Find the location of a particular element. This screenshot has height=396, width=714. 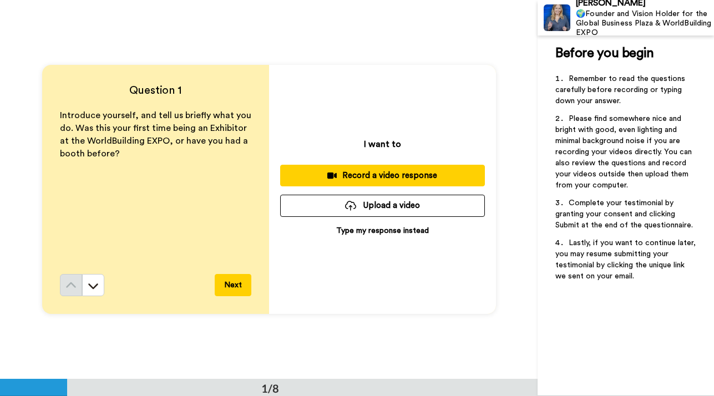

span: Please find somewhere nice and bright with good, even lighting and minimal background noise if yo... is located at coordinates (624, 152).